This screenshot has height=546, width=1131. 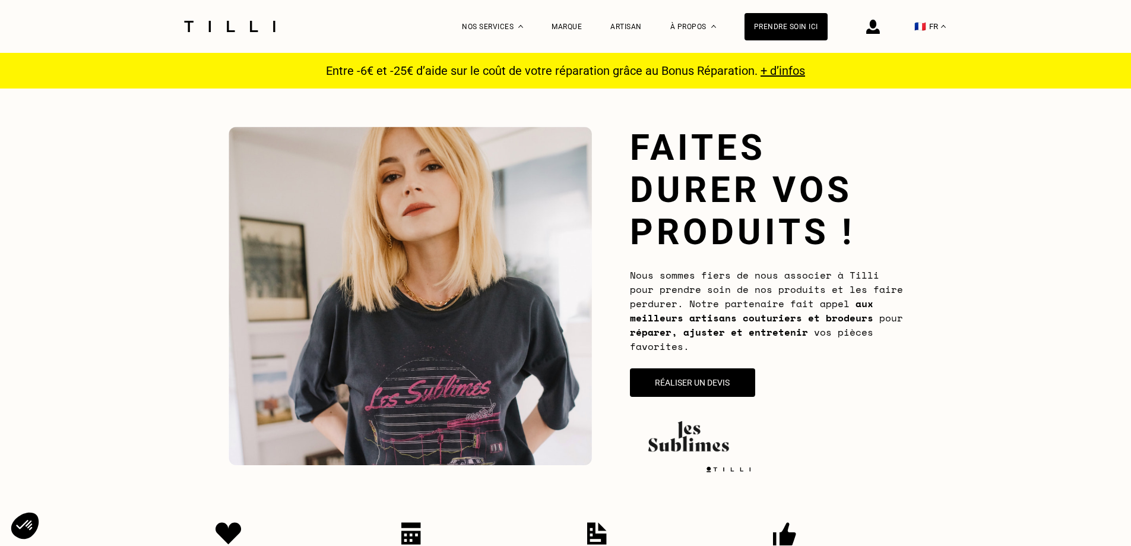 What do you see at coordinates (230, 26) in the screenshot?
I see `a: Logo du service de couturière Tilli` at bounding box center [230, 26].